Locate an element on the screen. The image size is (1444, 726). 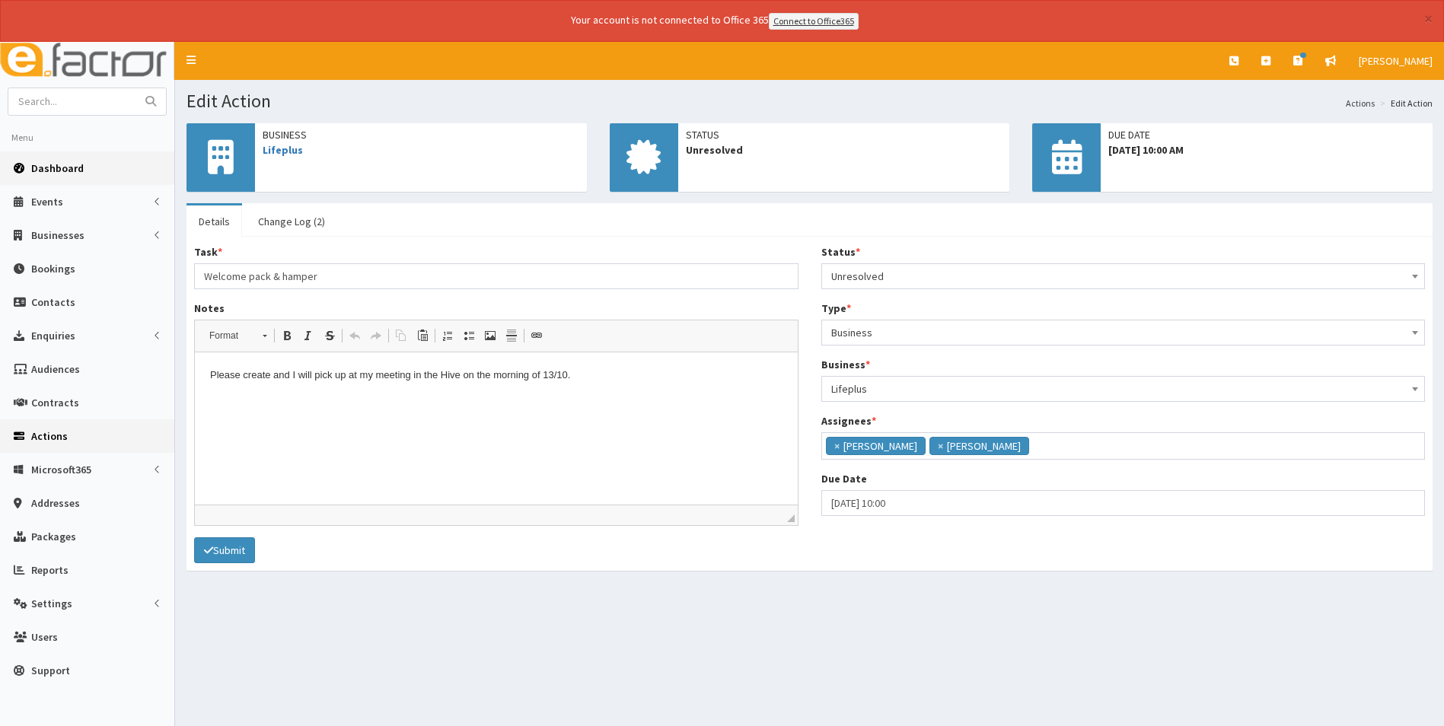
li: Alyssa Nicoll is located at coordinates (979, 446).